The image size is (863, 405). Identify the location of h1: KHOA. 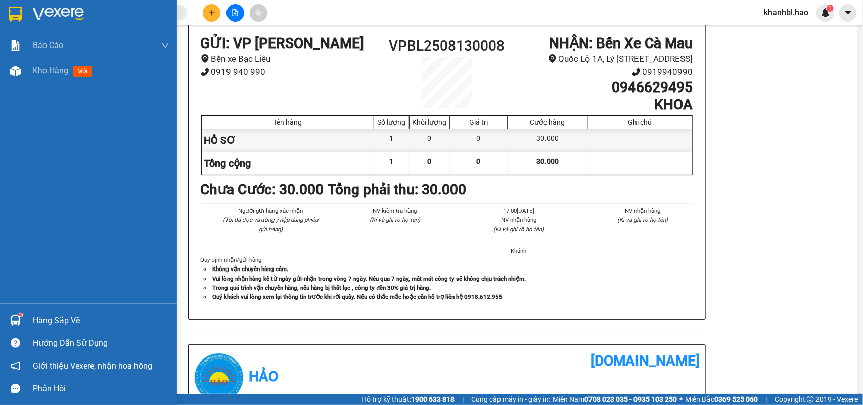
(600, 105).